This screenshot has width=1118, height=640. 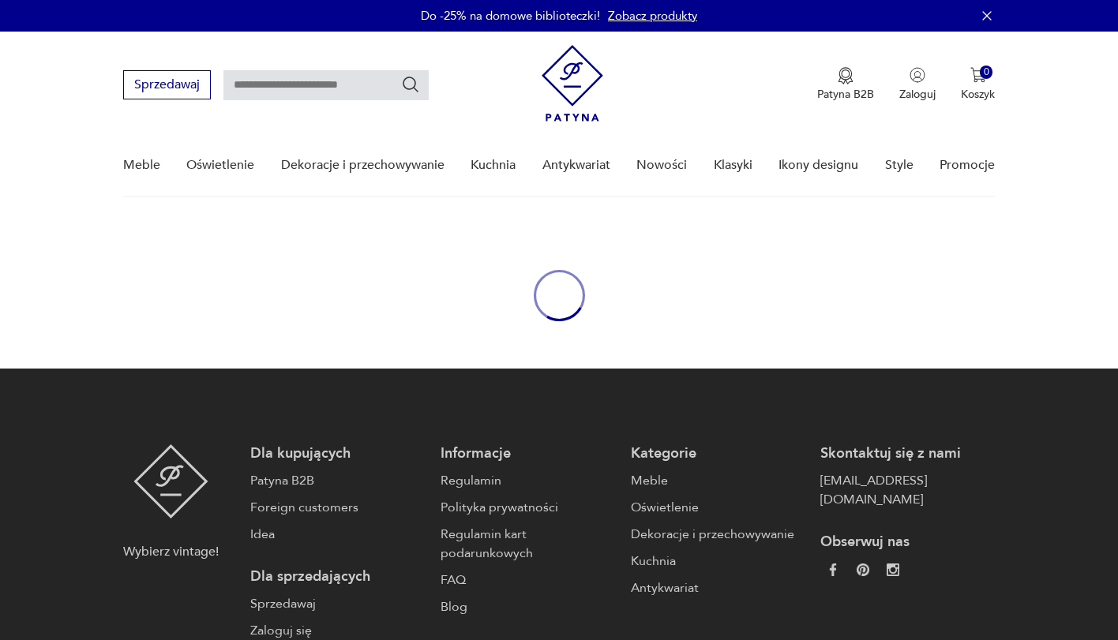 I want to click on p: Obserwuj nas, so click(x=907, y=542).